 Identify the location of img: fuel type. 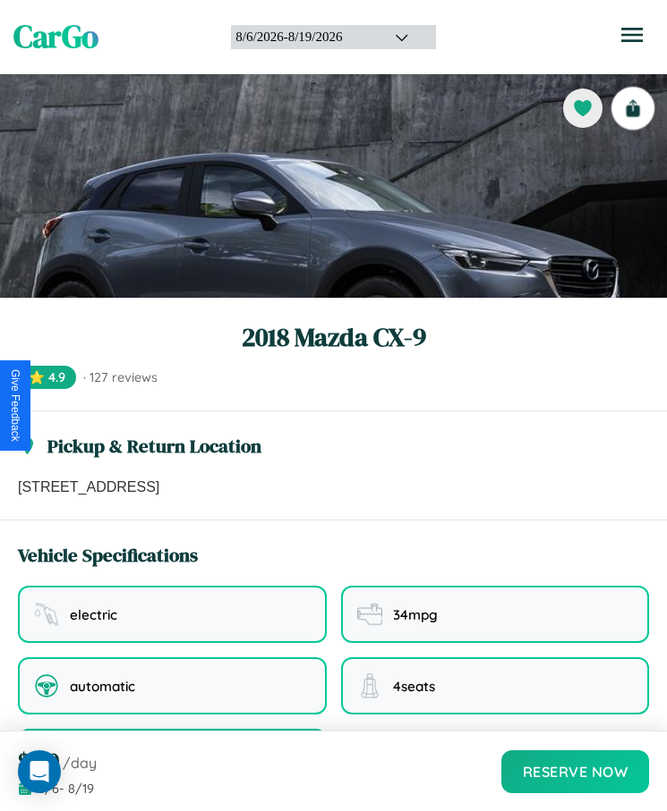
(47, 615).